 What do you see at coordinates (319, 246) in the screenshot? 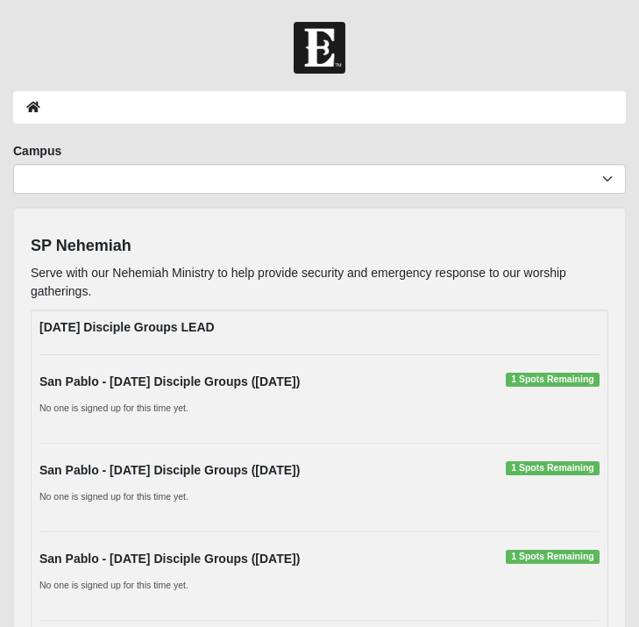
I see `h4: SP Nehemiah` at bounding box center [319, 246].